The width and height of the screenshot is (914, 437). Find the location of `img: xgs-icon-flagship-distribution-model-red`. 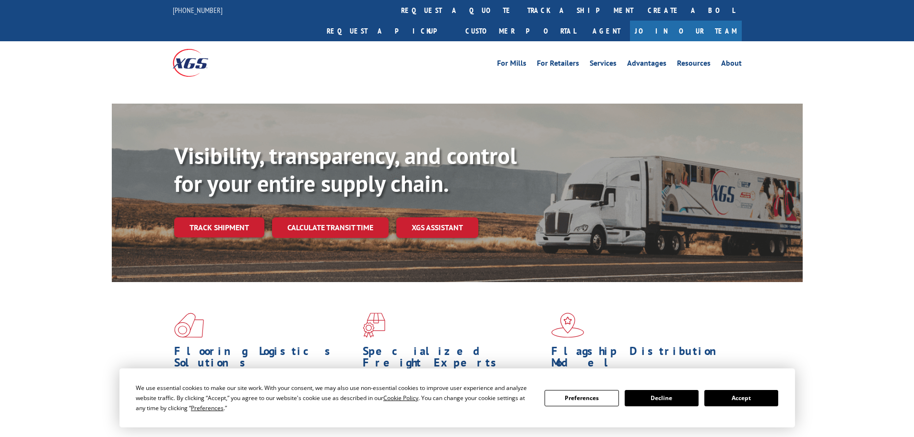

img: xgs-icon-flagship-distribution-model-red is located at coordinates (568, 325).